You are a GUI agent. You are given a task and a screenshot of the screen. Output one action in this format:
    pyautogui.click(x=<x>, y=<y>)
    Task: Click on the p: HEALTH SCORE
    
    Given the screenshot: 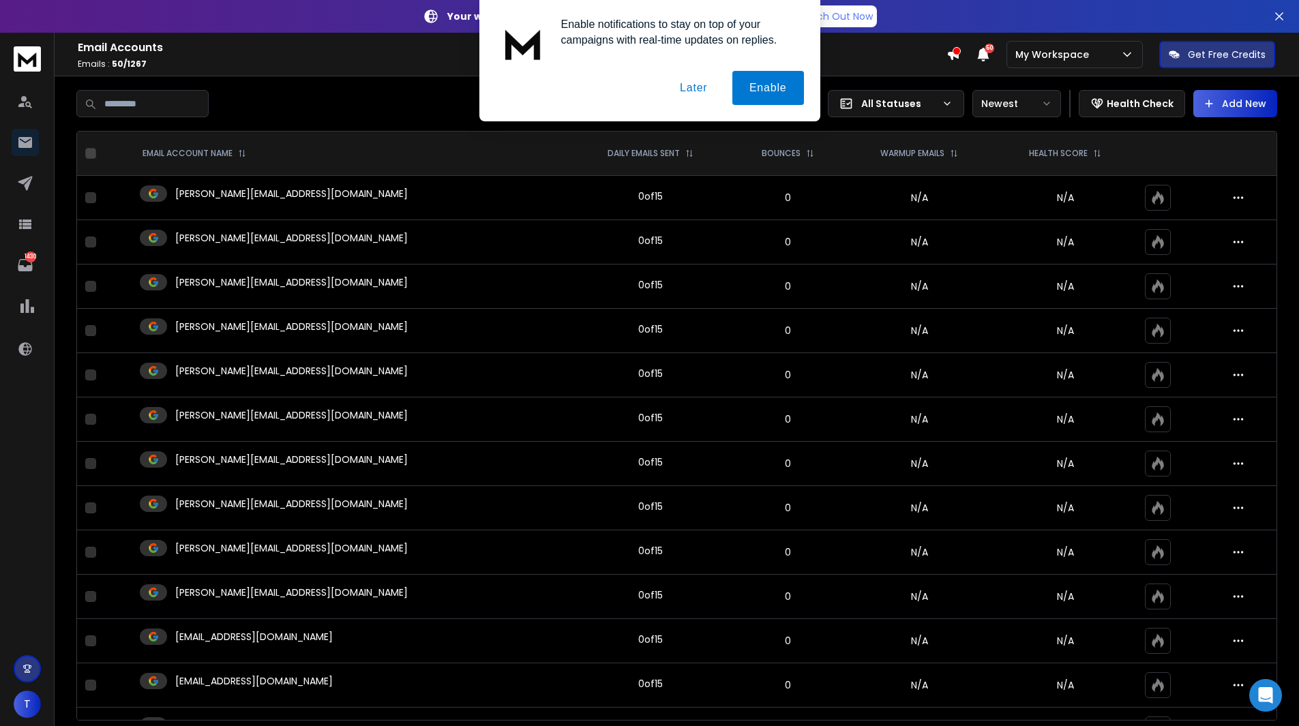 What is the action you would take?
    pyautogui.click(x=1058, y=153)
    